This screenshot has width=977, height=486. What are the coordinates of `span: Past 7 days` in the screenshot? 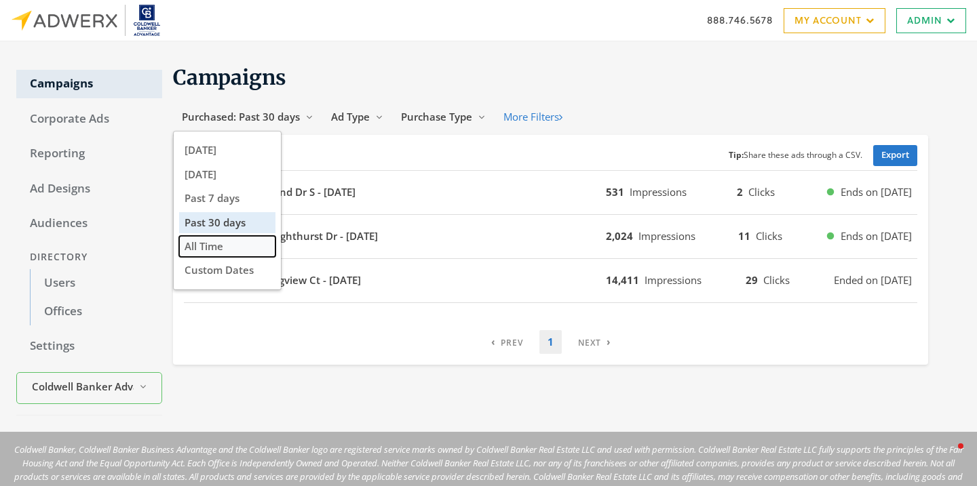 It's located at (212, 198).